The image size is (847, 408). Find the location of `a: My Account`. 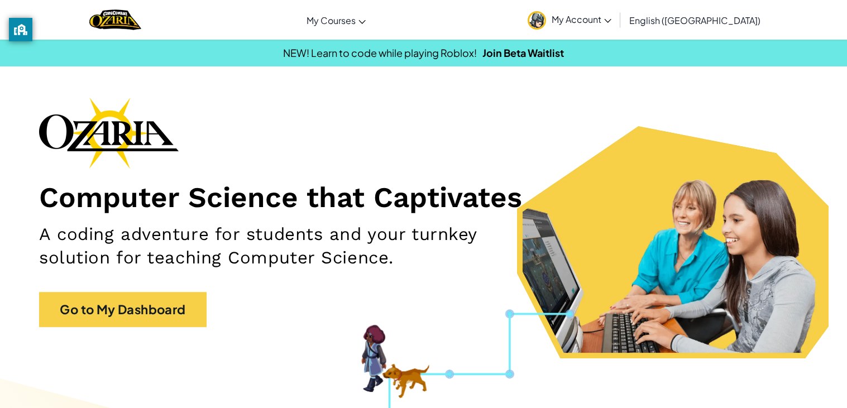

a: My Account is located at coordinates (569, 20).